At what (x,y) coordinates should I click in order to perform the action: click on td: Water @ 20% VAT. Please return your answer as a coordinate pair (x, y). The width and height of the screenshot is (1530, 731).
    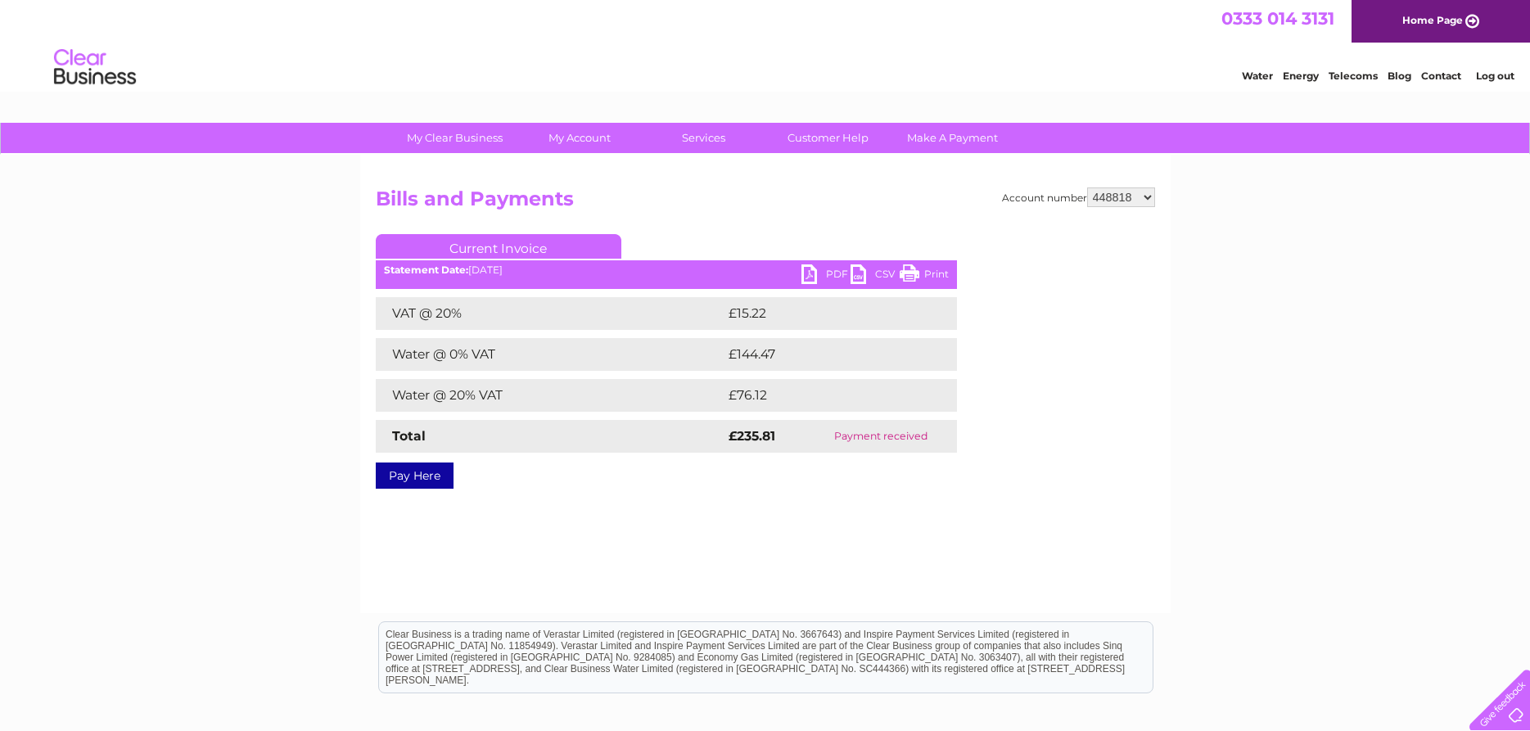
    Looking at the image, I should click on (550, 395).